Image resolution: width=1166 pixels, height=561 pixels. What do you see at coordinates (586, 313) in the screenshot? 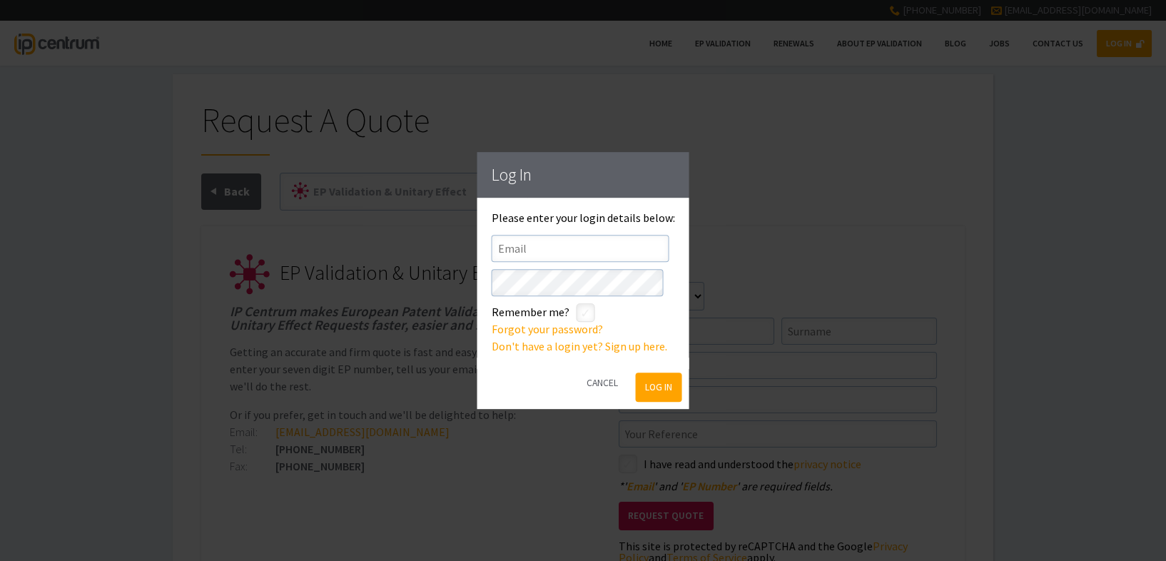
I see `label: styled-checkbox` at bounding box center [586, 313].